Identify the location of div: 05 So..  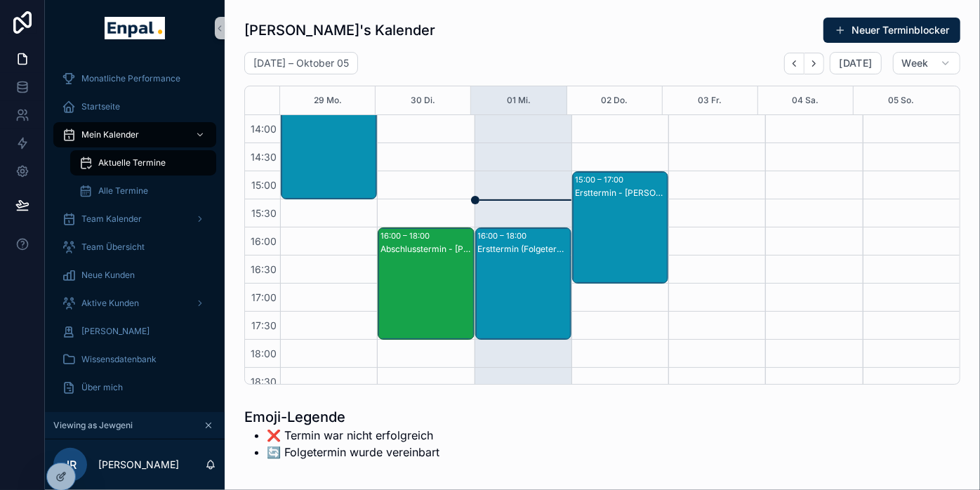
(900, 100).